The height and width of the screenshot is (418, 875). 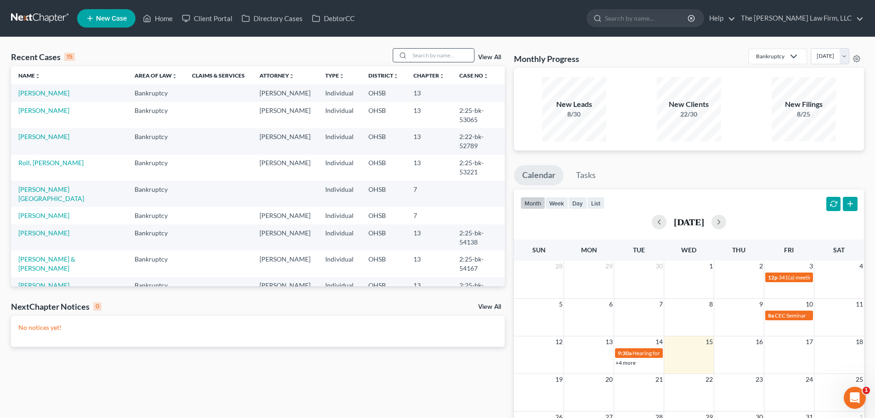 What do you see at coordinates (861, 266) in the screenshot?
I see `span: 4` at bounding box center [861, 266].